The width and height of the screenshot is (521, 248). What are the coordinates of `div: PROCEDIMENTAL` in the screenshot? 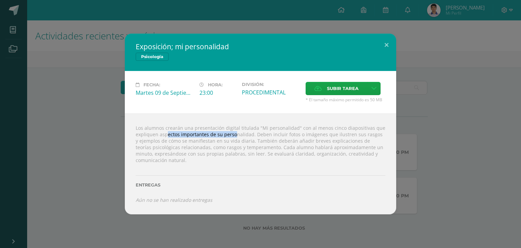 It's located at (271, 92).